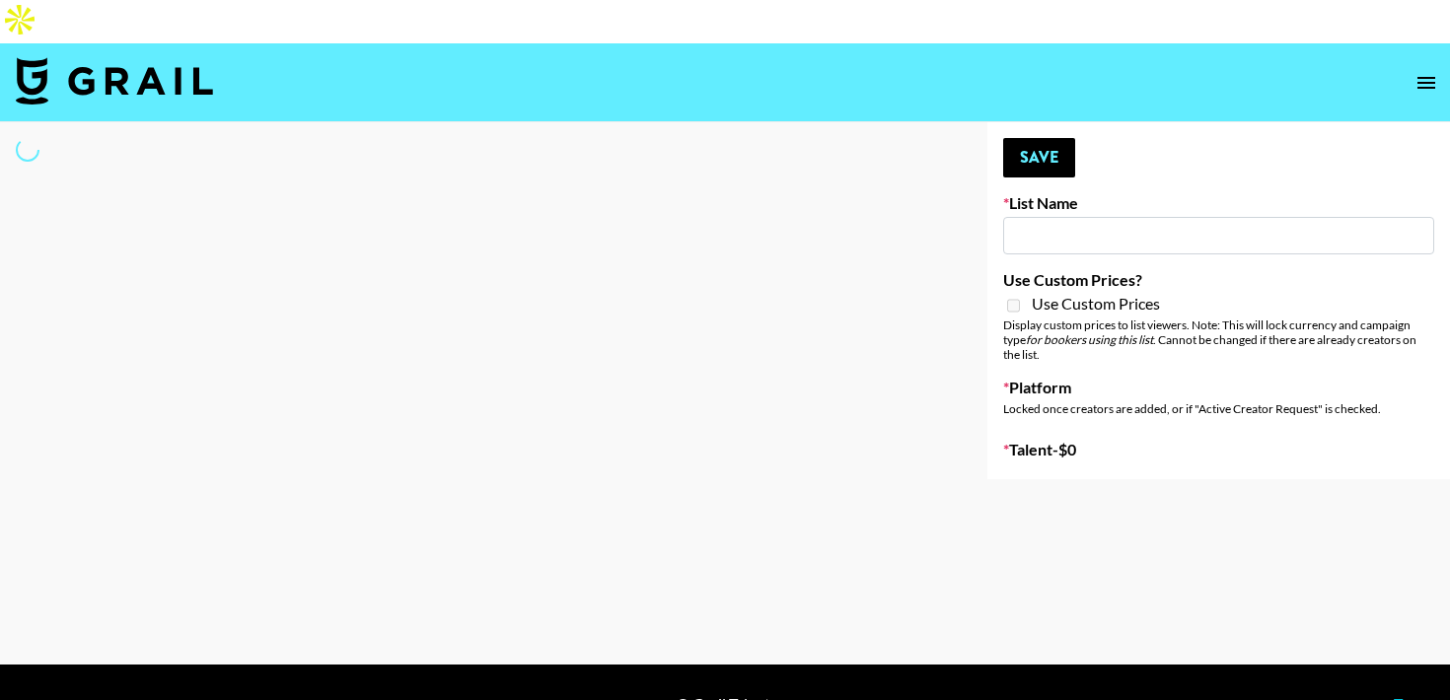 This screenshot has height=700, width=1450. What do you see at coordinates (114, 81) in the screenshot?
I see `img: Grail Talent` at bounding box center [114, 81].